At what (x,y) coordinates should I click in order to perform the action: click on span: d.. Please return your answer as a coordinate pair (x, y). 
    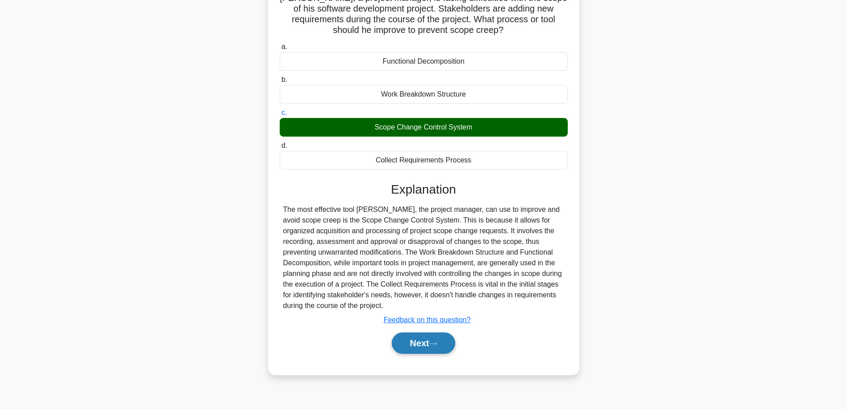
    Looking at the image, I should click on (284, 145).